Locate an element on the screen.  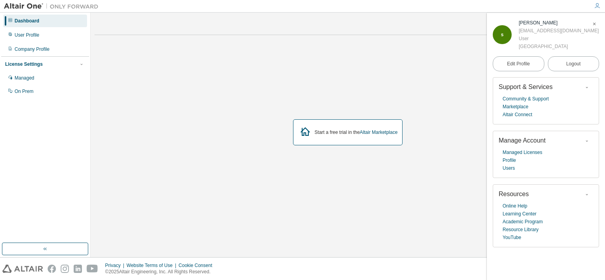
img: facebook.svg is located at coordinates (52, 269).